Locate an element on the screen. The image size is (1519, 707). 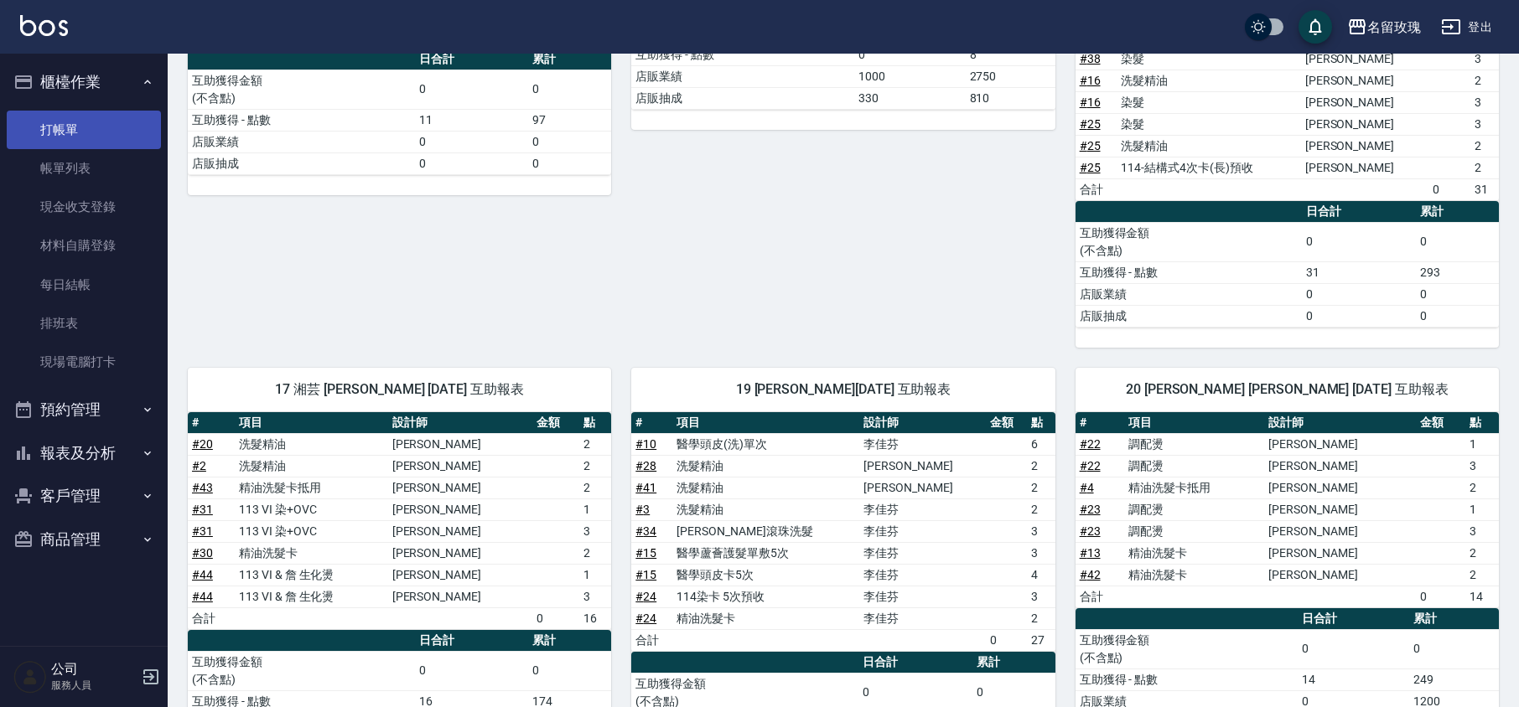
td: 330 is located at coordinates (909, 98).